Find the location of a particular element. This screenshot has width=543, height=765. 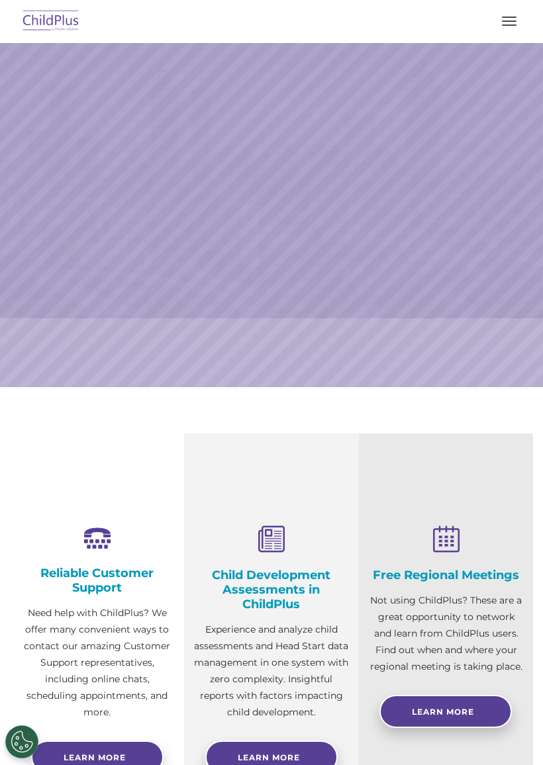

h4: Free Regional Meetings is located at coordinates (445, 575).